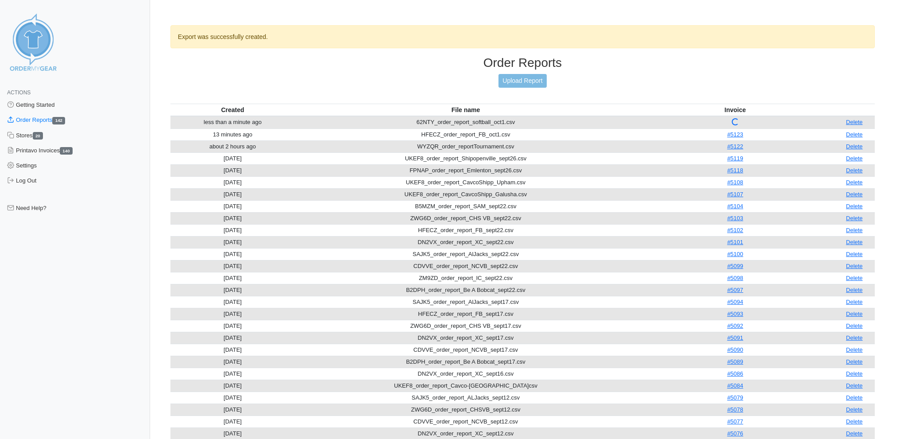 Image resolution: width=900 pixels, height=439 pixels. I want to click on td: B2DPH_order_report_Be A Bobcat_sept17.csv, so click(466, 361).